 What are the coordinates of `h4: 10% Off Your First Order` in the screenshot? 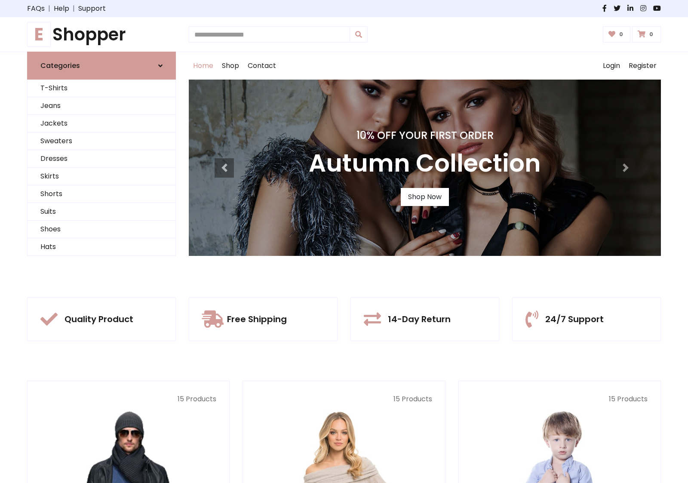 It's located at (425, 135).